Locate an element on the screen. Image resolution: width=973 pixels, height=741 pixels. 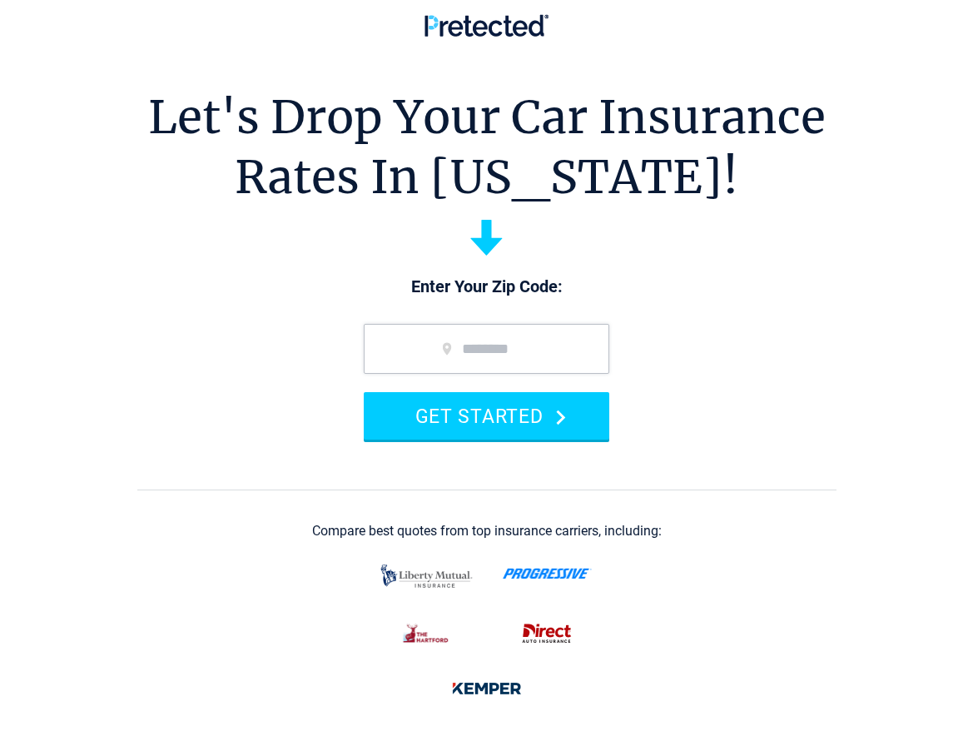
img: progressive is located at coordinates (547, 574).